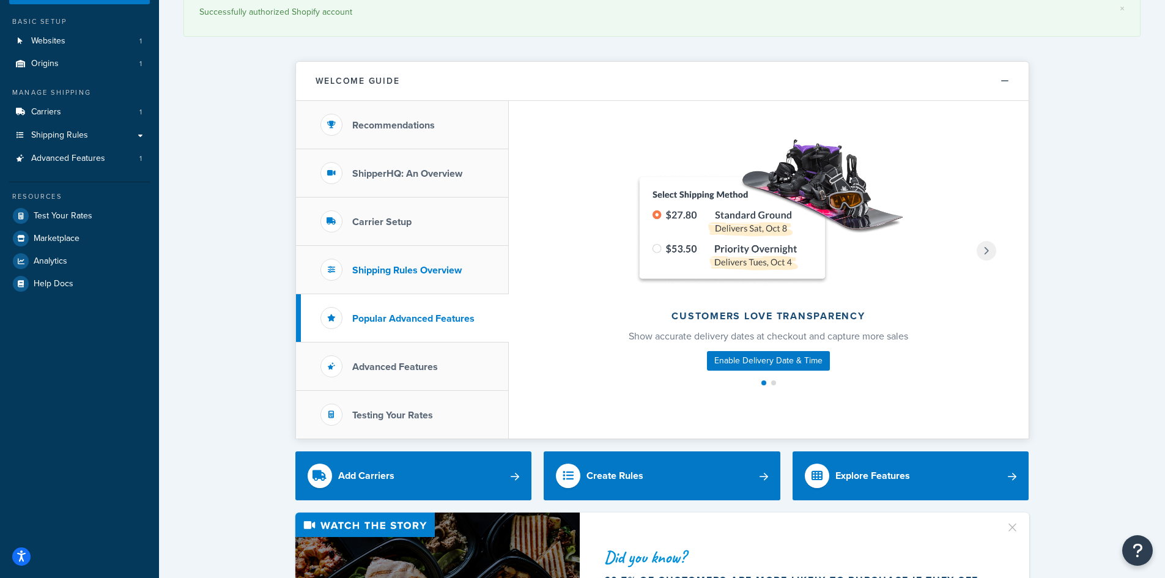 The width and height of the screenshot is (1165, 578). I want to click on h3: Recommendations, so click(393, 125).